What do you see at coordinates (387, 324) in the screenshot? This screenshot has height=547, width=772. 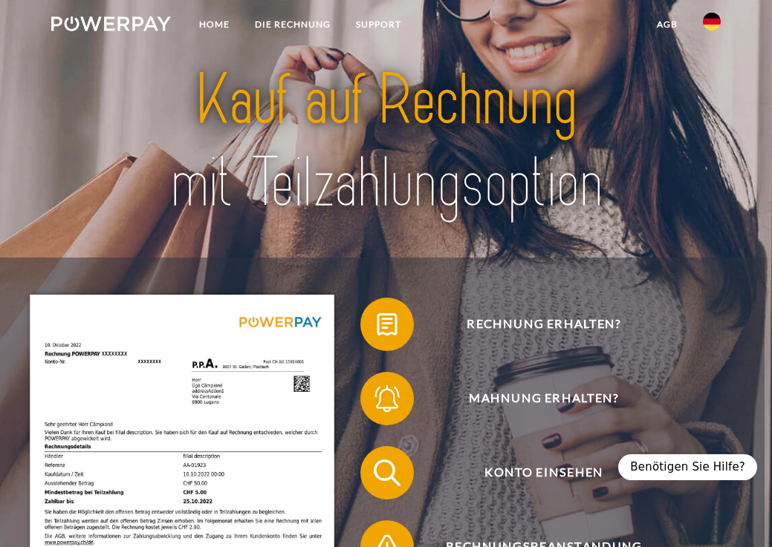 I see `img: qb_bill.svg` at bounding box center [387, 324].